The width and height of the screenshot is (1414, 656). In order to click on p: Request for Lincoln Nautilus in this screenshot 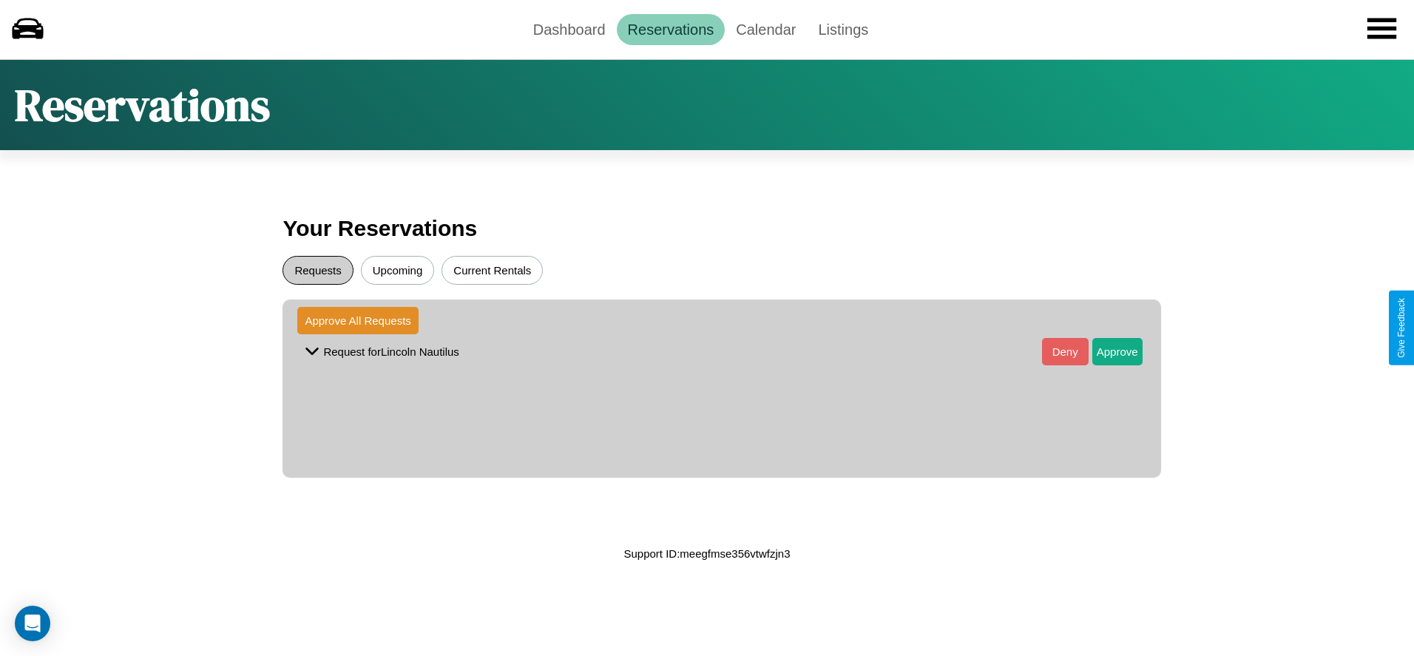, I will do `click(391, 351)`.